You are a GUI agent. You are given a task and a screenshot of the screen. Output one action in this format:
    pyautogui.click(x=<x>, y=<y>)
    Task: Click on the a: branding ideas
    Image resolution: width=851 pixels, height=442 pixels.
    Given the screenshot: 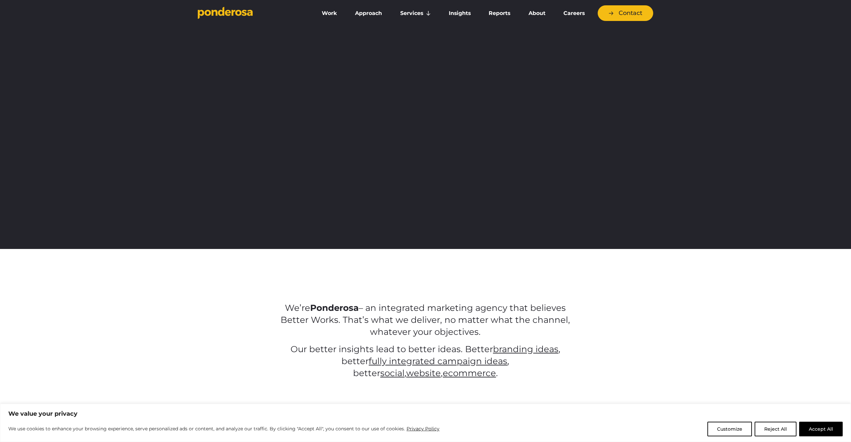 What is the action you would take?
    pyautogui.click(x=526, y=349)
    